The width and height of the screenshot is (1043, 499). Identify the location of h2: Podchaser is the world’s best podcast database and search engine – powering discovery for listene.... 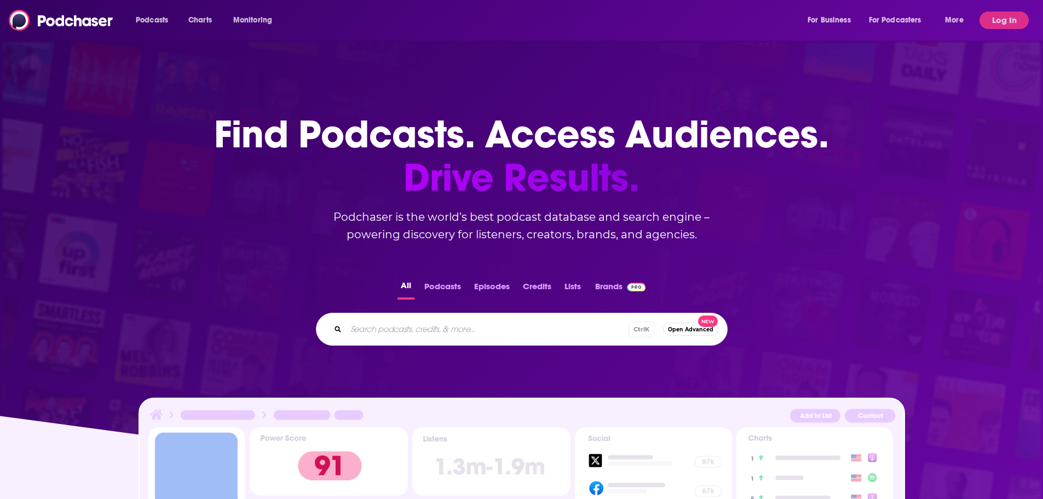
(522, 226).